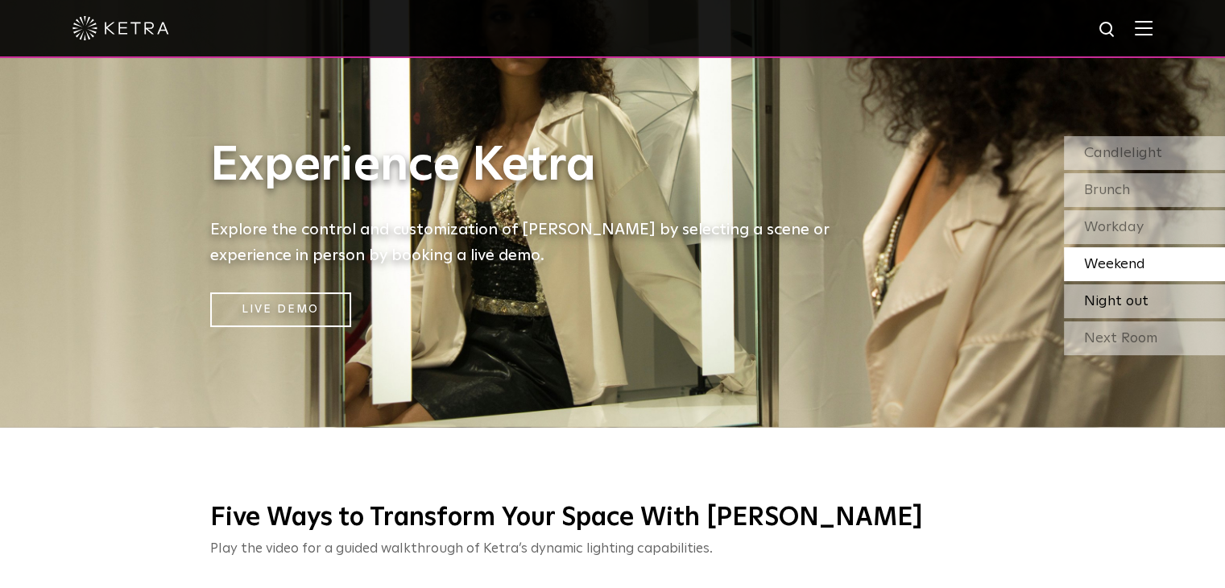 The width and height of the screenshot is (1225, 588). What do you see at coordinates (1115, 264) in the screenshot?
I see `span: Weekend` at bounding box center [1115, 264].